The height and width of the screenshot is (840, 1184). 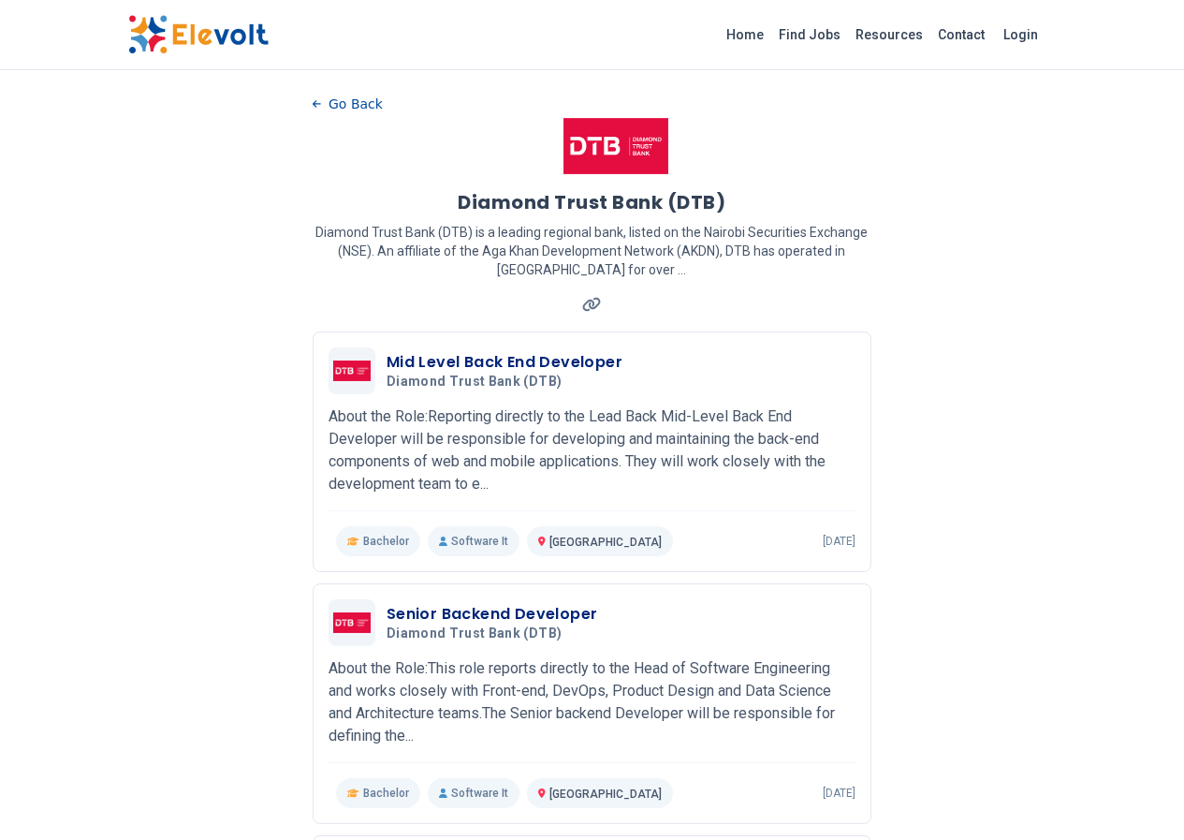 I want to click on a: Home, so click(x=745, y=35).